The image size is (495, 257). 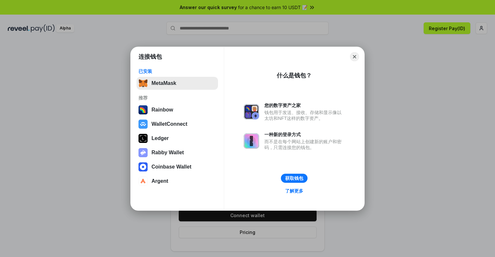 What do you see at coordinates (150, 57) in the screenshot?
I see `h1: 连接钱包` at bounding box center [150, 57].